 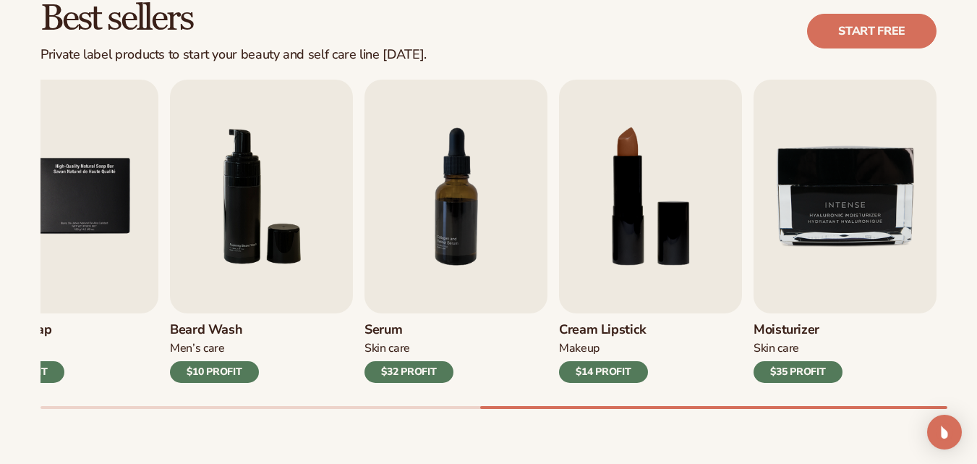 What do you see at coordinates (261, 231) in the screenshot?
I see `a: 6 / 9` at bounding box center [261, 231].